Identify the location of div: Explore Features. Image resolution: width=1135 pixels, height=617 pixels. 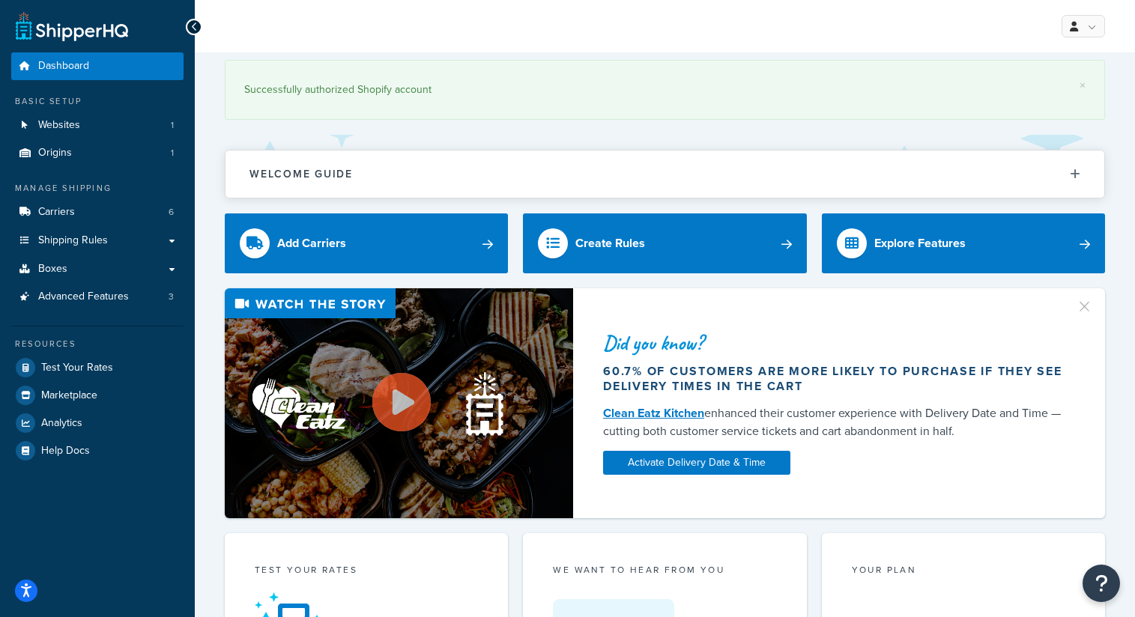
(920, 244).